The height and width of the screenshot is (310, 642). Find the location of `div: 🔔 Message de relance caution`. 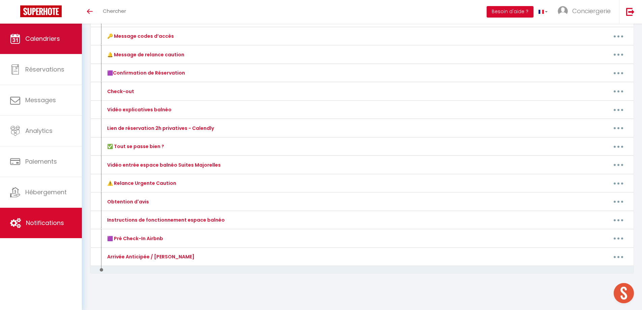

div: 🔔 Message de relance caution is located at coordinates (145, 55).